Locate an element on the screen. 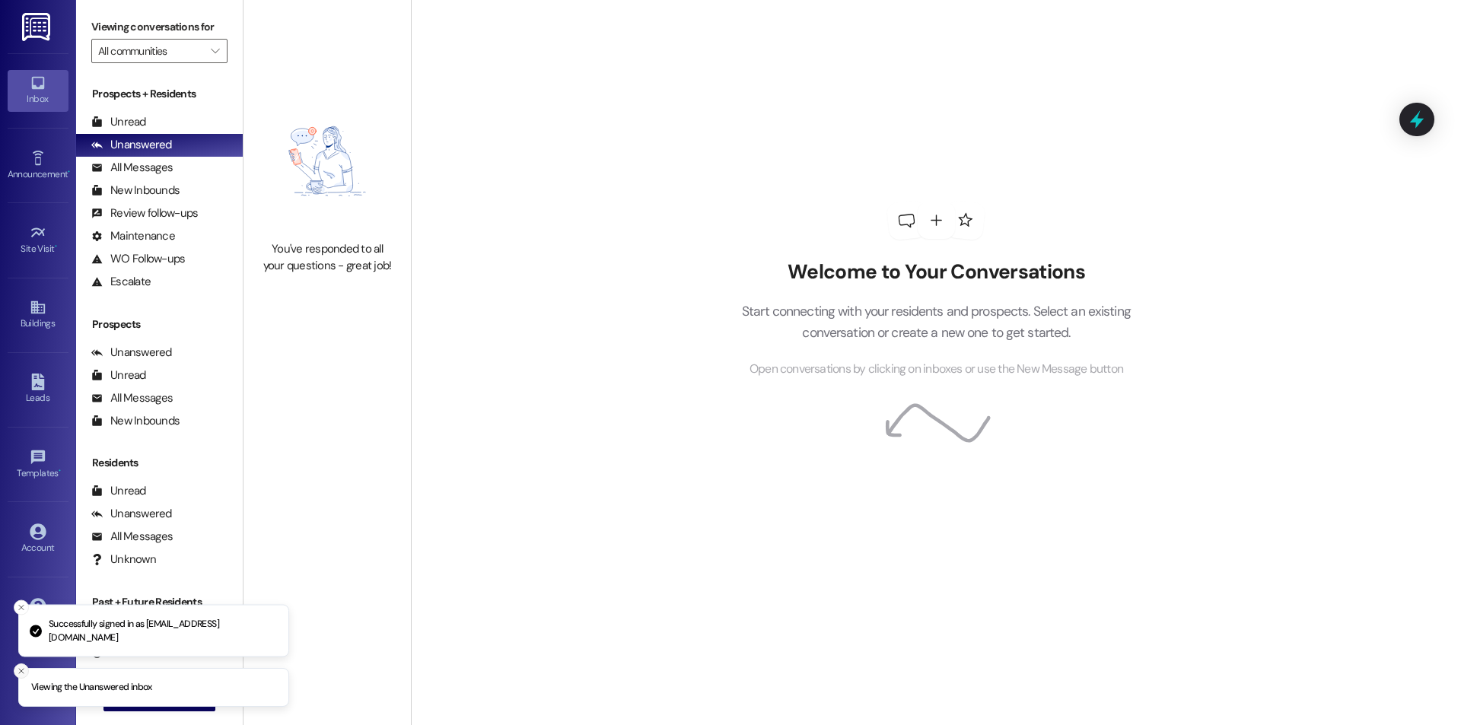 The height and width of the screenshot is (725, 1461). div: Unknown is located at coordinates (123, 559).